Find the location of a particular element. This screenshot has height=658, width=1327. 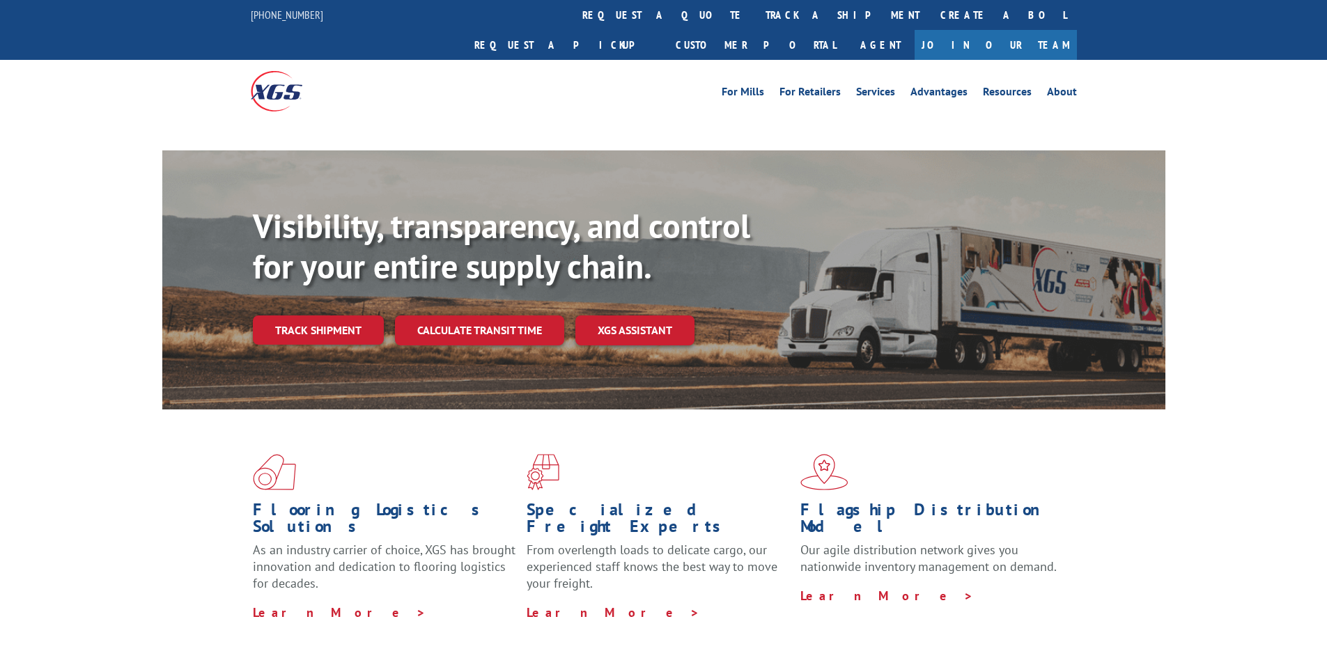

a: XGS ASSISTANT is located at coordinates (634, 330).